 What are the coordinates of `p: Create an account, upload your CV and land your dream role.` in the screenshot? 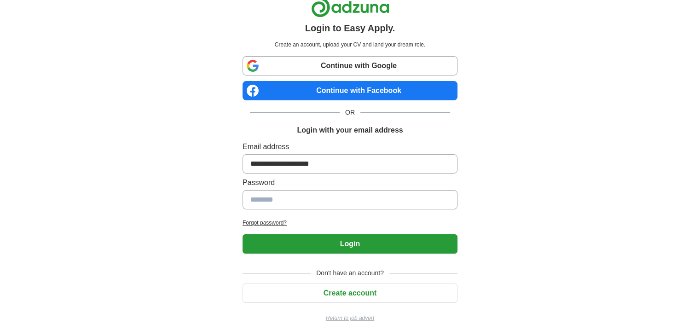 It's located at (350, 45).